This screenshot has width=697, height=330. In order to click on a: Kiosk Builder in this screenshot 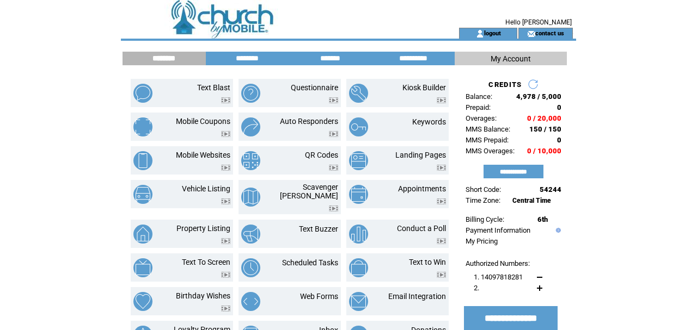, I will do `click(424, 88)`.